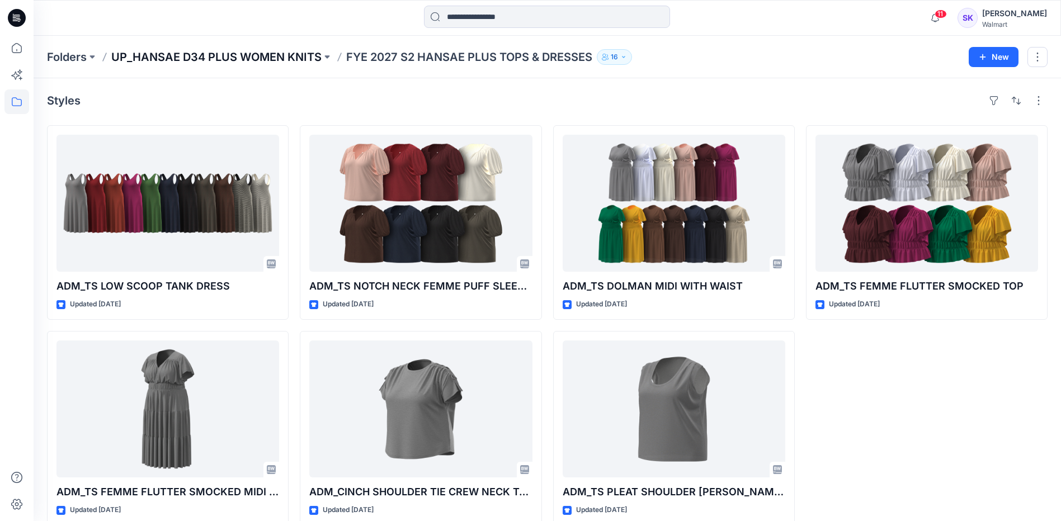 The width and height of the screenshot is (1061, 521). What do you see at coordinates (927, 286) in the screenshot?
I see `p: ADM_TS FEMME FLUTTER SMOCKED TOP` at bounding box center [927, 286].